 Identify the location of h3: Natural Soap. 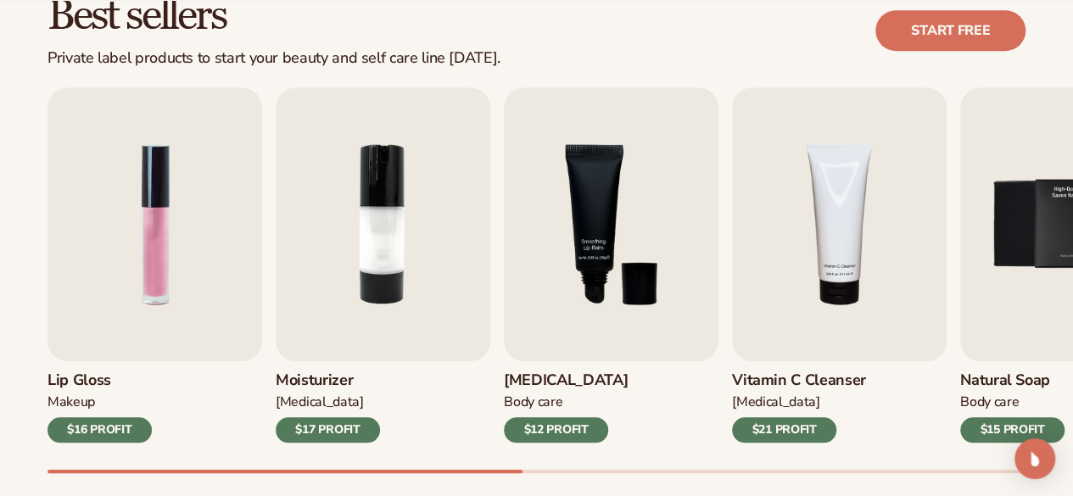
(1012, 381).